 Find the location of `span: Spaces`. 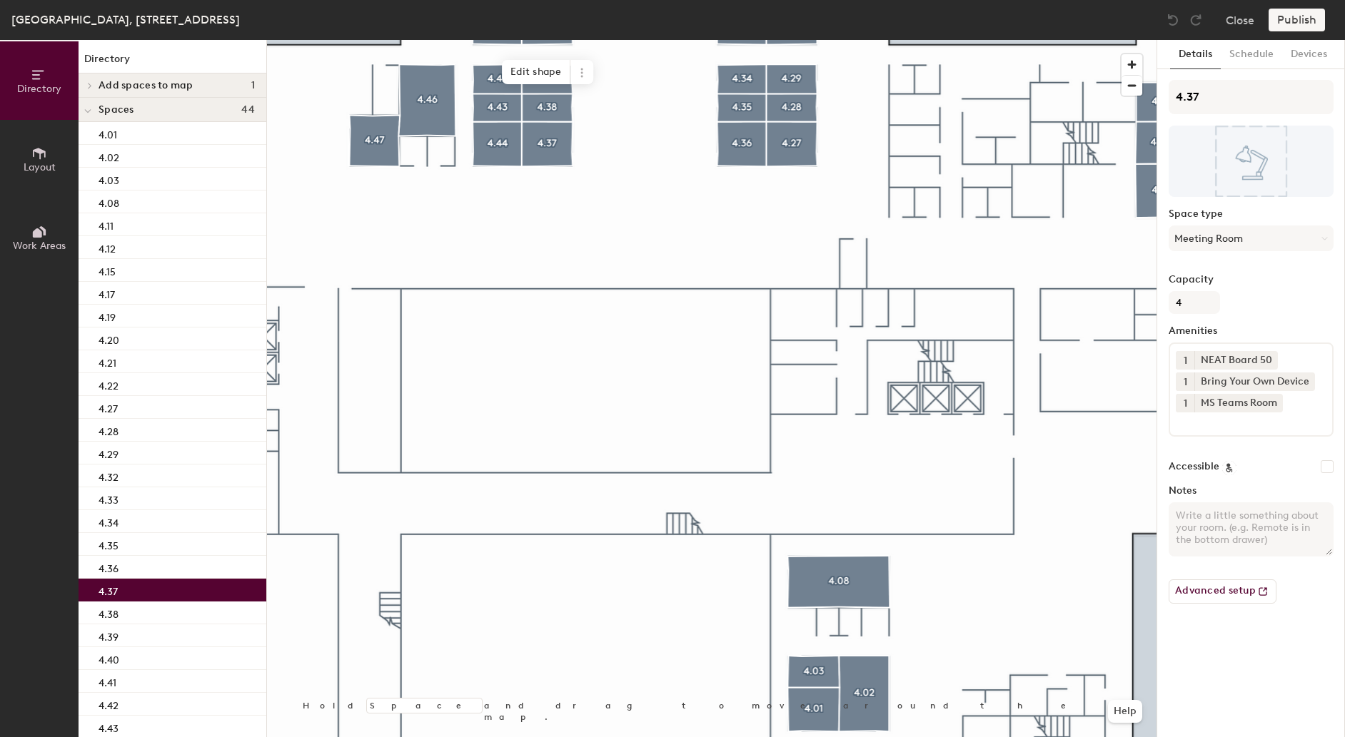

span: Spaces is located at coordinates (116, 110).